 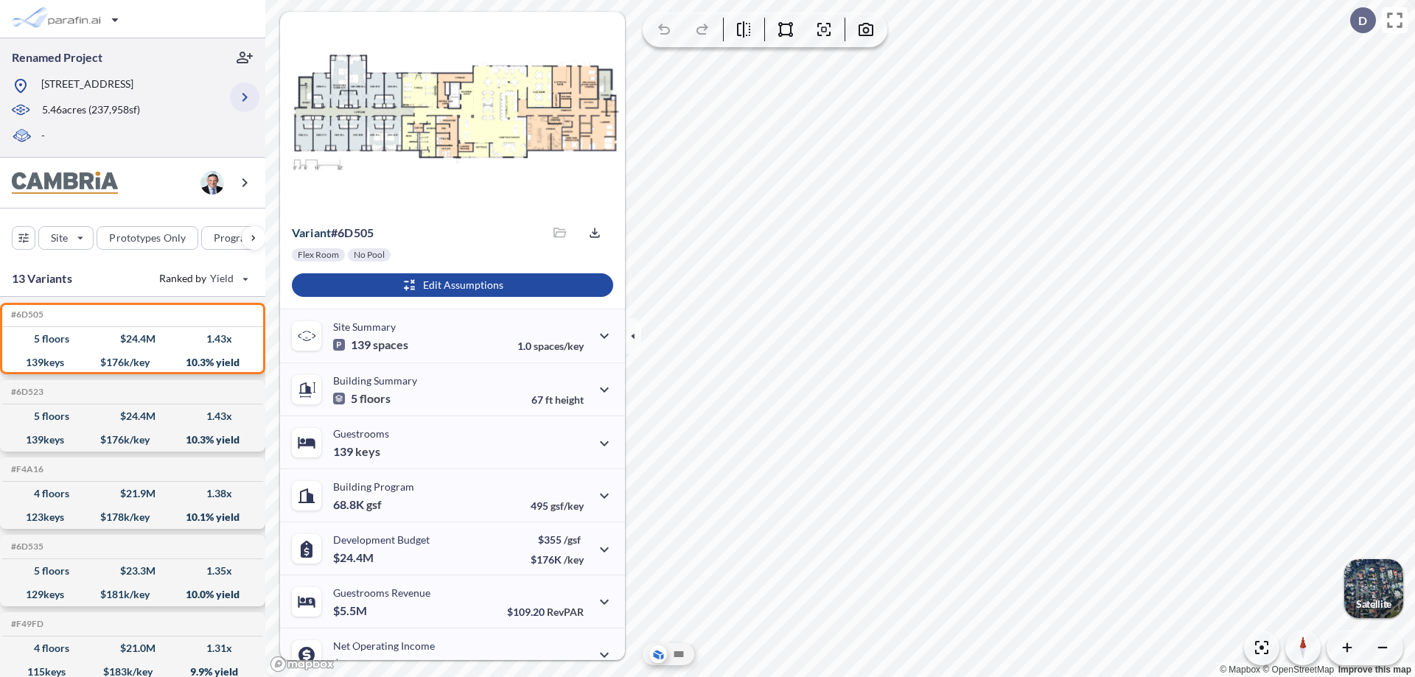 What do you see at coordinates (302, 664) in the screenshot?
I see `a: Mapbox homepage` at bounding box center [302, 664].